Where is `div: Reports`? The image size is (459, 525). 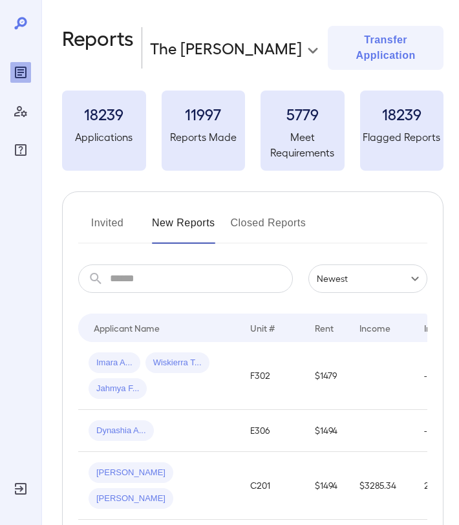 div: Reports is located at coordinates (21, 72).